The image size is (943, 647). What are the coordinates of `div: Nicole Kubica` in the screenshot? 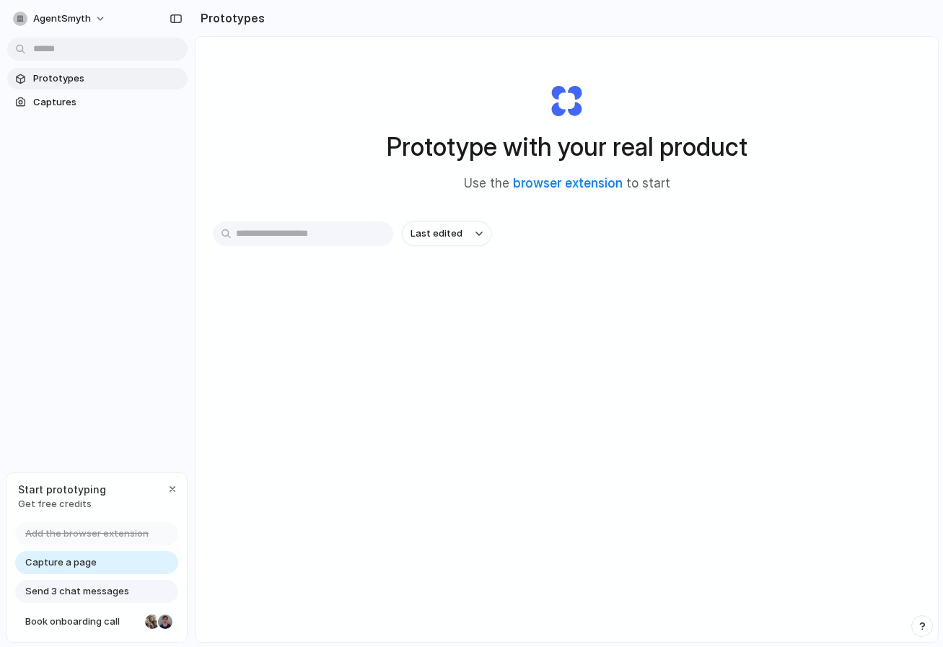 It's located at (152, 622).